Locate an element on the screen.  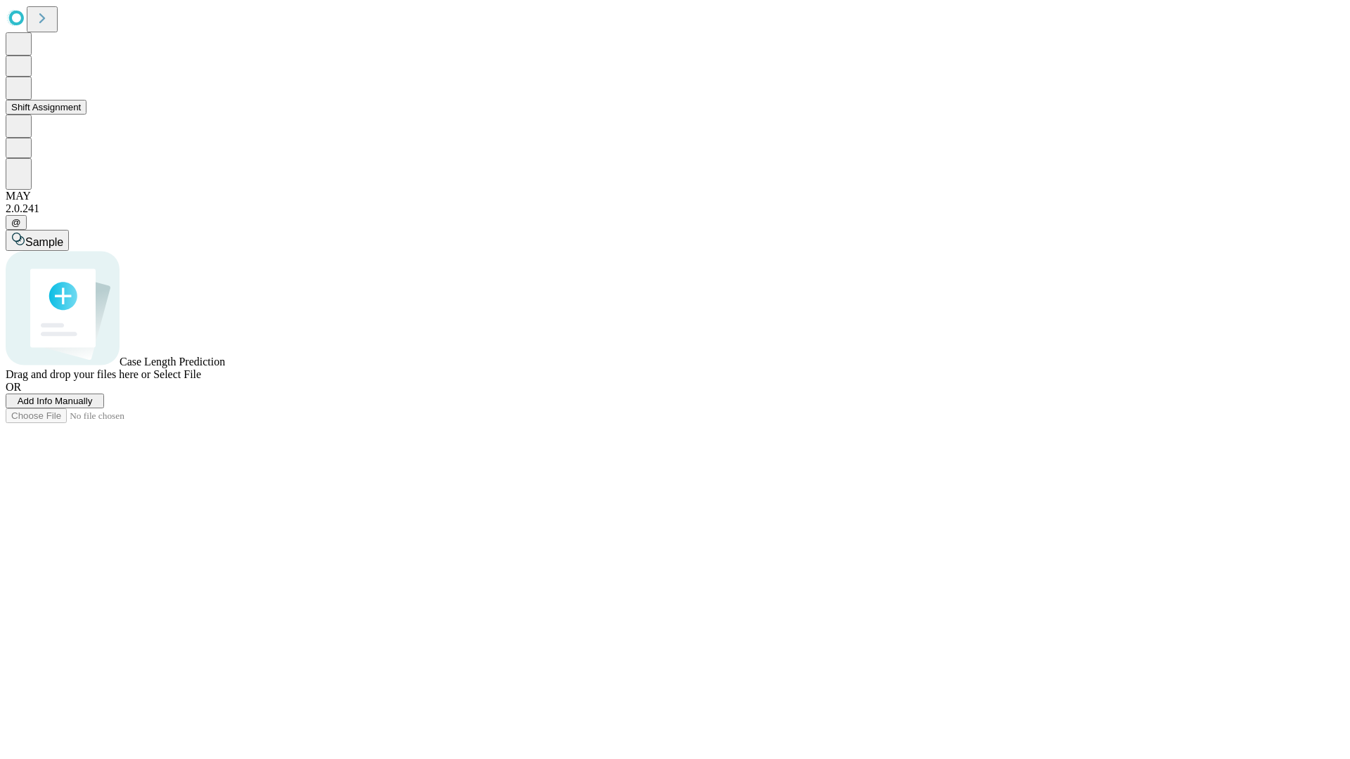
span: OR is located at coordinates (13, 387).